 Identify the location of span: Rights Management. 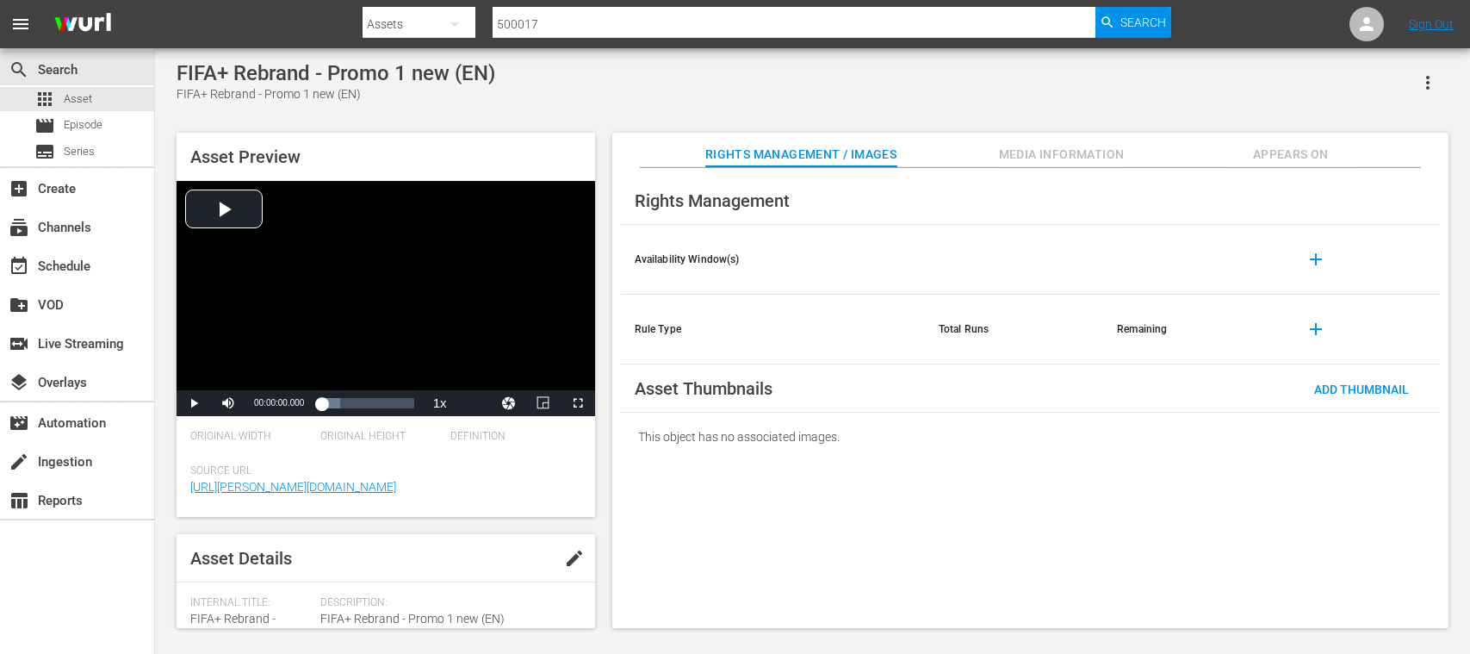
(712, 201).